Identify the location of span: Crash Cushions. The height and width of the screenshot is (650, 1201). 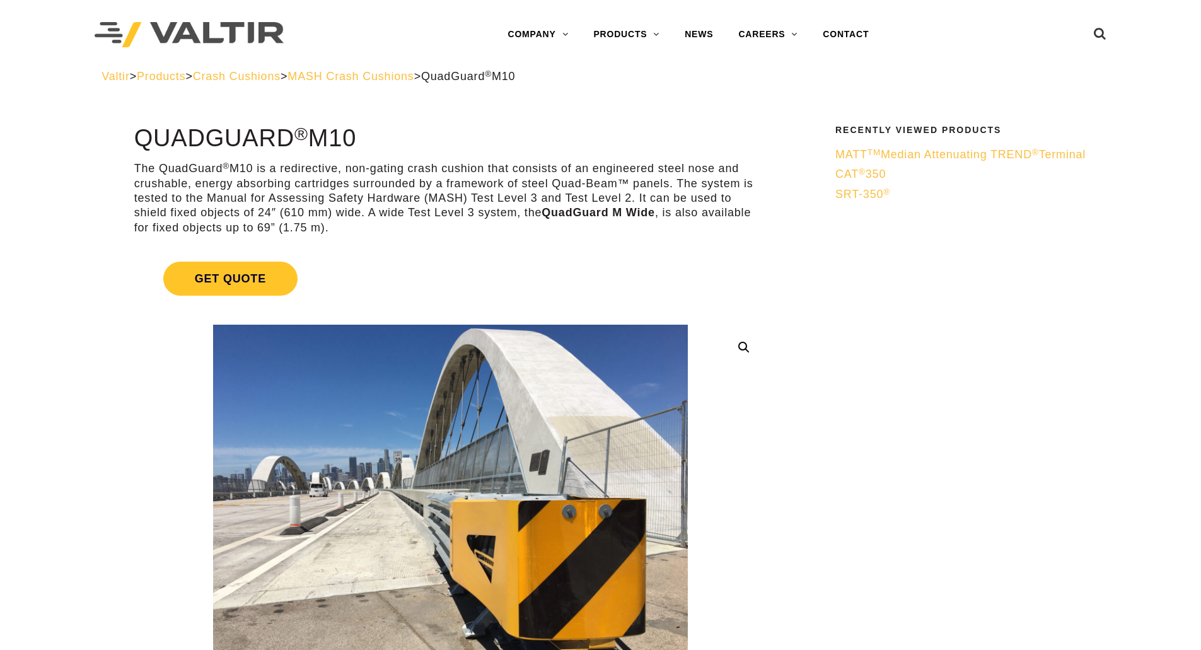
(236, 76).